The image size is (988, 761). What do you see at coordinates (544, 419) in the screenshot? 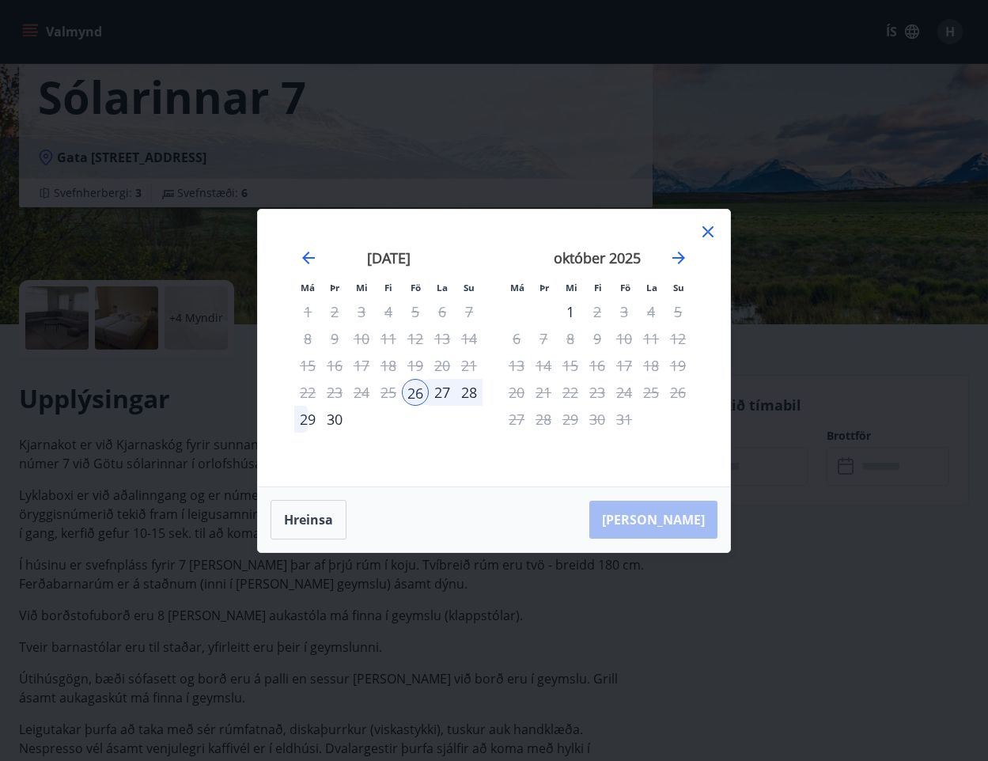
I see `td: Not available. þriðjudagur, 28. október 2025` at bounding box center [544, 419].